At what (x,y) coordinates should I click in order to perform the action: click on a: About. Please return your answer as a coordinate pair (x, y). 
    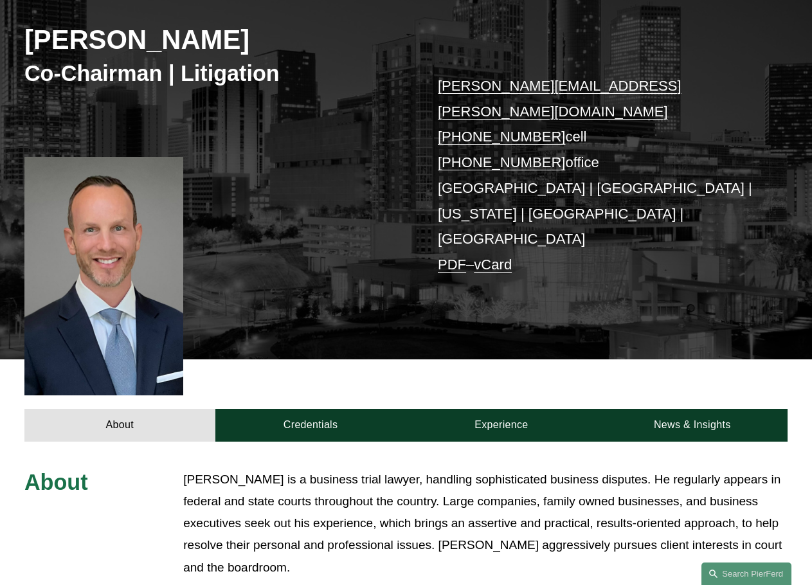
    Looking at the image, I should click on (120, 425).